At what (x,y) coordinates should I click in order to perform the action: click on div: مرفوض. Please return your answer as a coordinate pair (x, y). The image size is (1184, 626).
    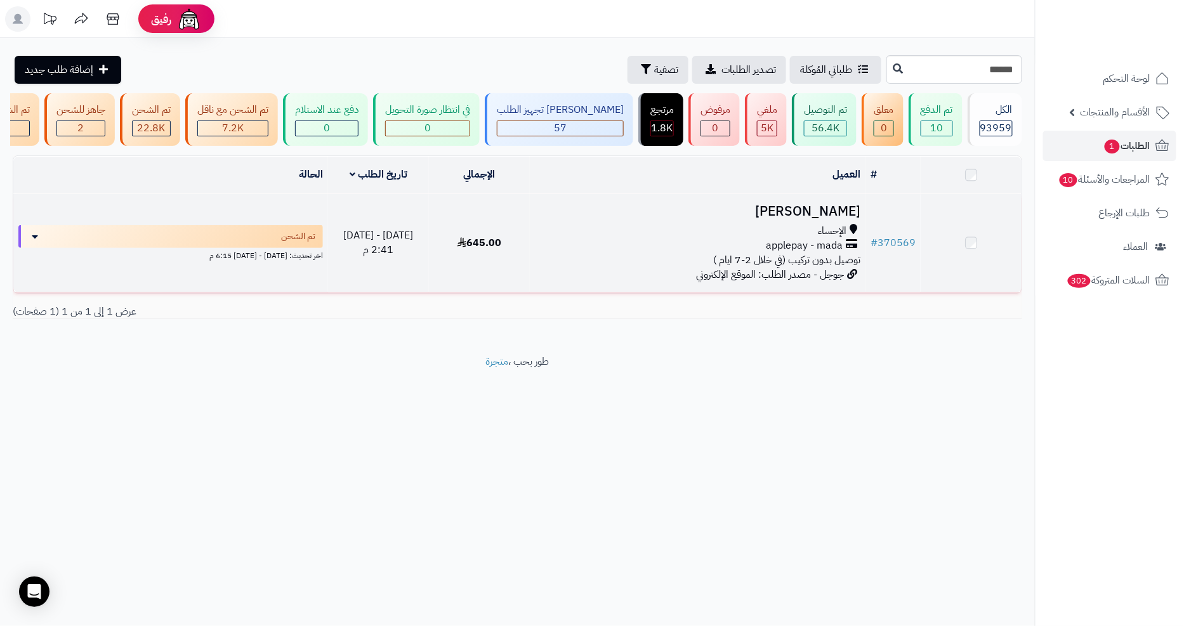
    Looking at the image, I should click on (715, 110).